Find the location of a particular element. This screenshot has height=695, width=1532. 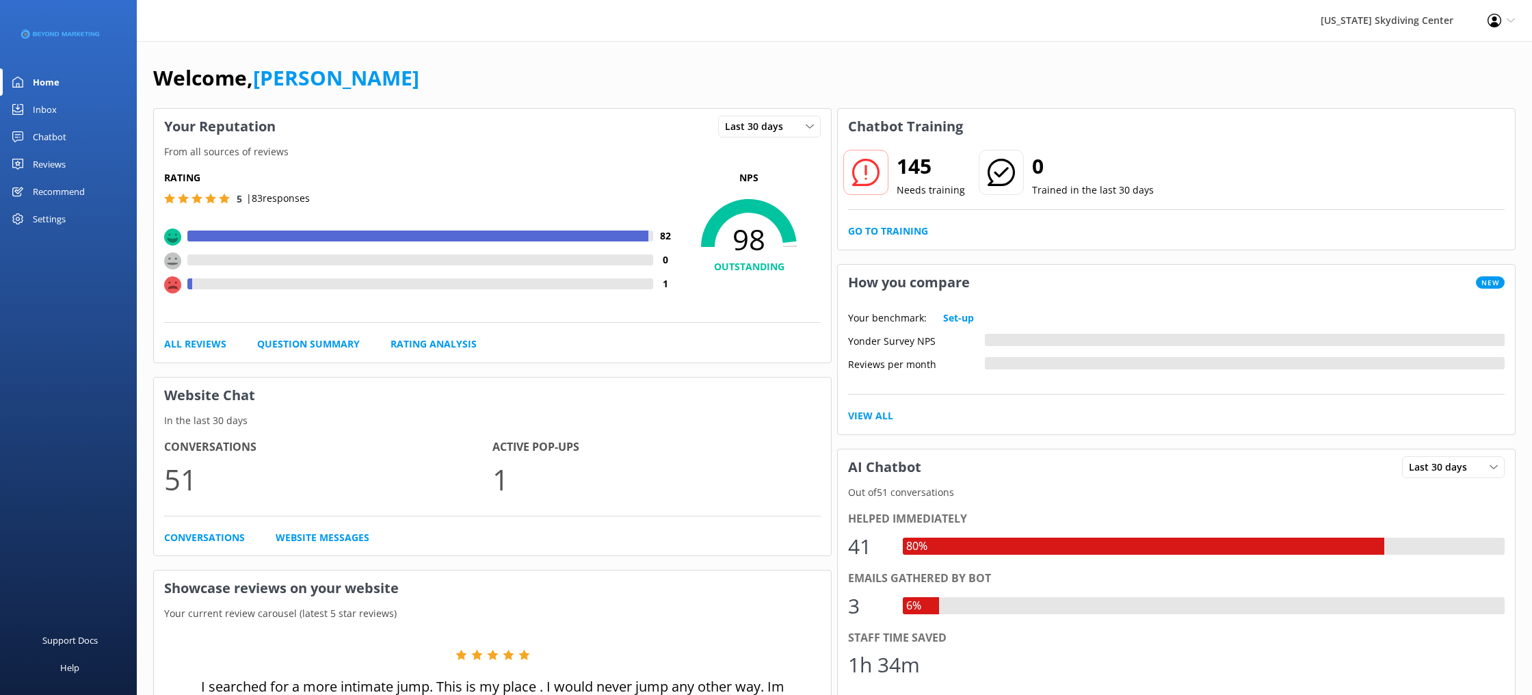

p: 51 is located at coordinates (328, 479).